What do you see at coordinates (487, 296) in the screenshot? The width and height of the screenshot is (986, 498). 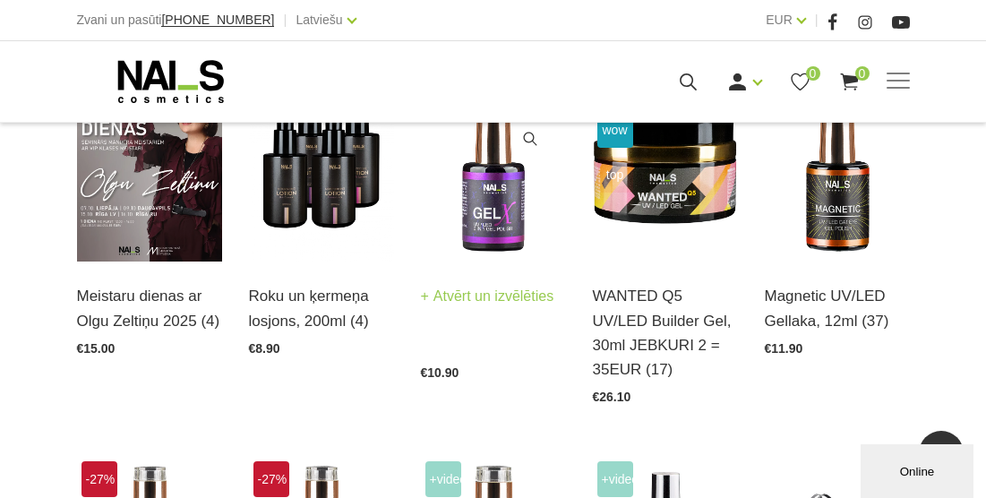 I see `a: Atvērt un izvēlēties` at bounding box center [487, 296].